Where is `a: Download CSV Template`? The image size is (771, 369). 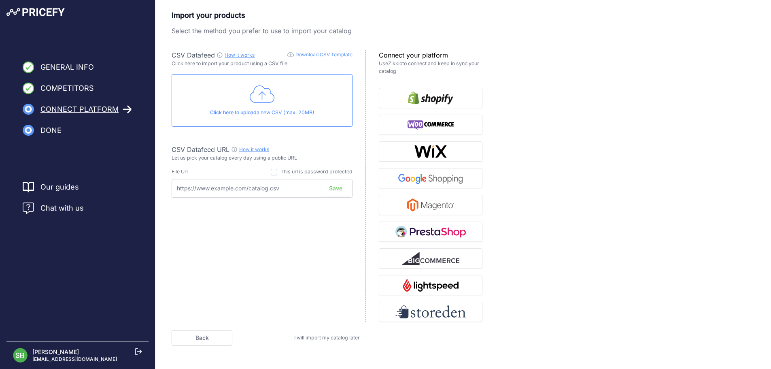
a: Download CSV Template is located at coordinates (324, 54).